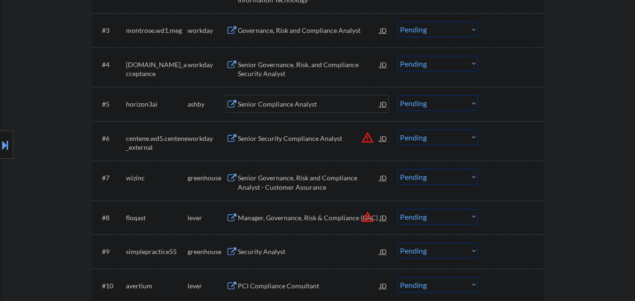  What do you see at coordinates (157, 286) in the screenshot?
I see `div: avertium` at bounding box center [157, 286].